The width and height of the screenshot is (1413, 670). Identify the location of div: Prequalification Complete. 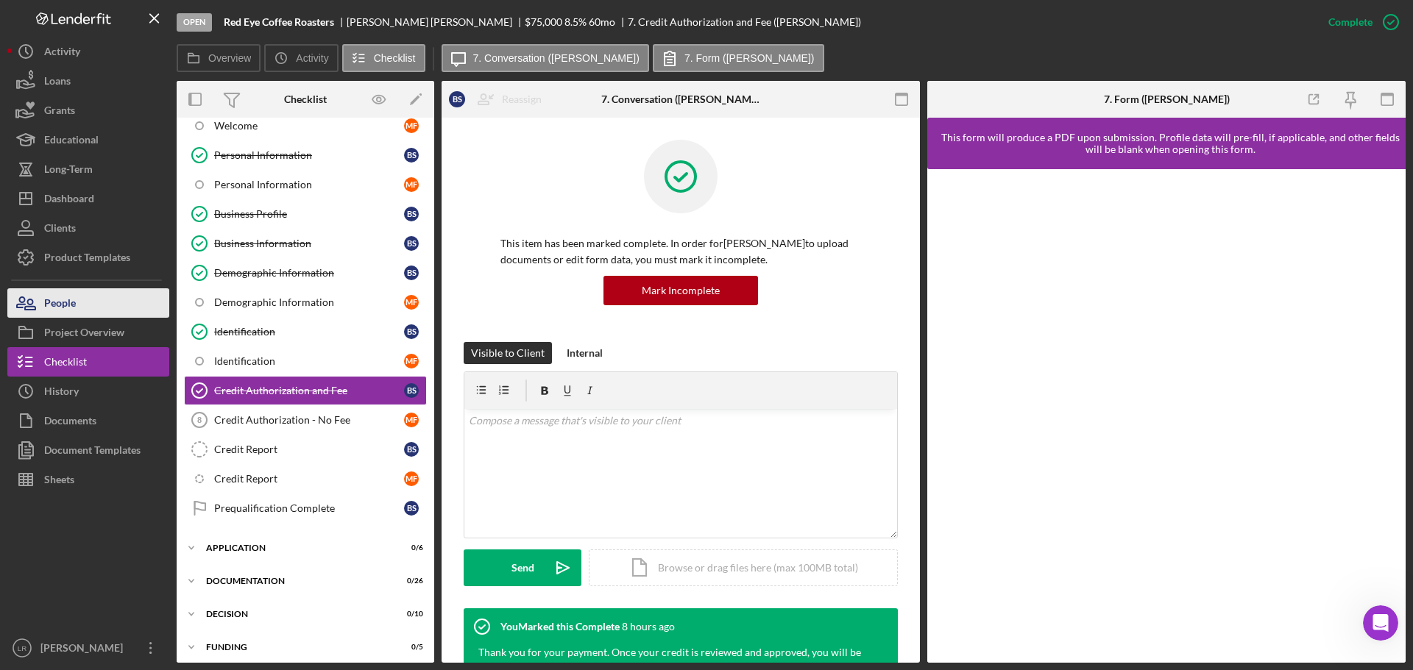
(309, 508).